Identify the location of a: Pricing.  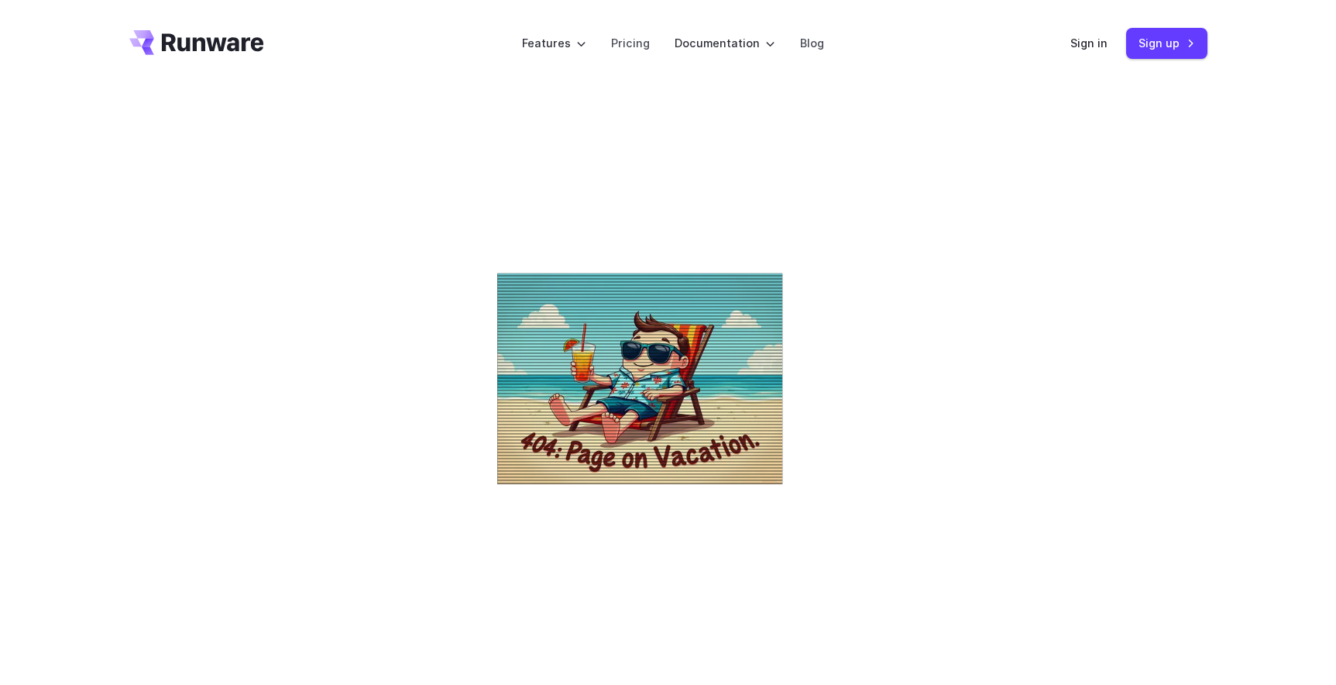
(631, 43).